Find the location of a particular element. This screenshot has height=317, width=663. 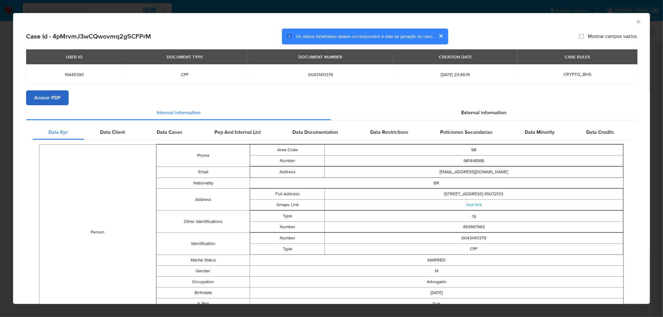

div: CASE RULES is located at coordinates (577, 57).